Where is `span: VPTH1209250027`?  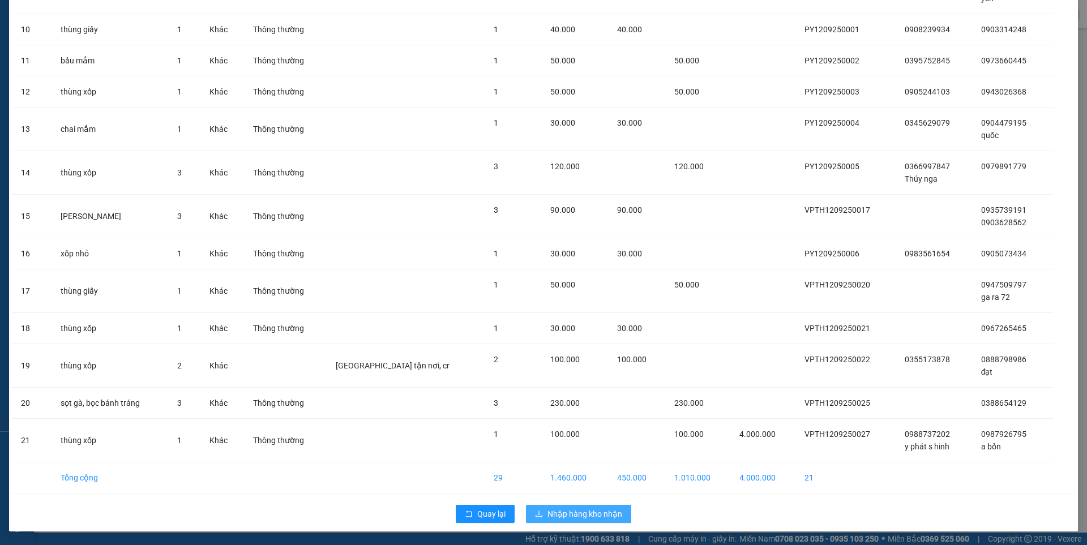
span: VPTH1209250027 is located at coordinates (838, 434).